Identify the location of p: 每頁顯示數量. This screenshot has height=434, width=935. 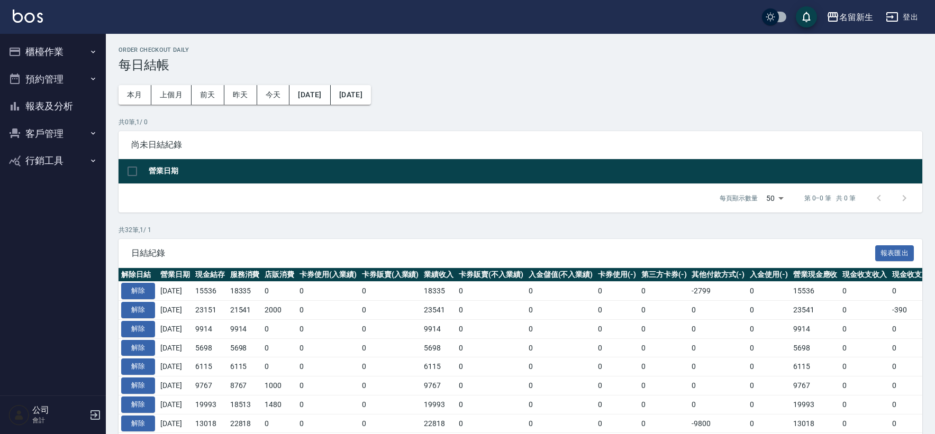
(739, 198).